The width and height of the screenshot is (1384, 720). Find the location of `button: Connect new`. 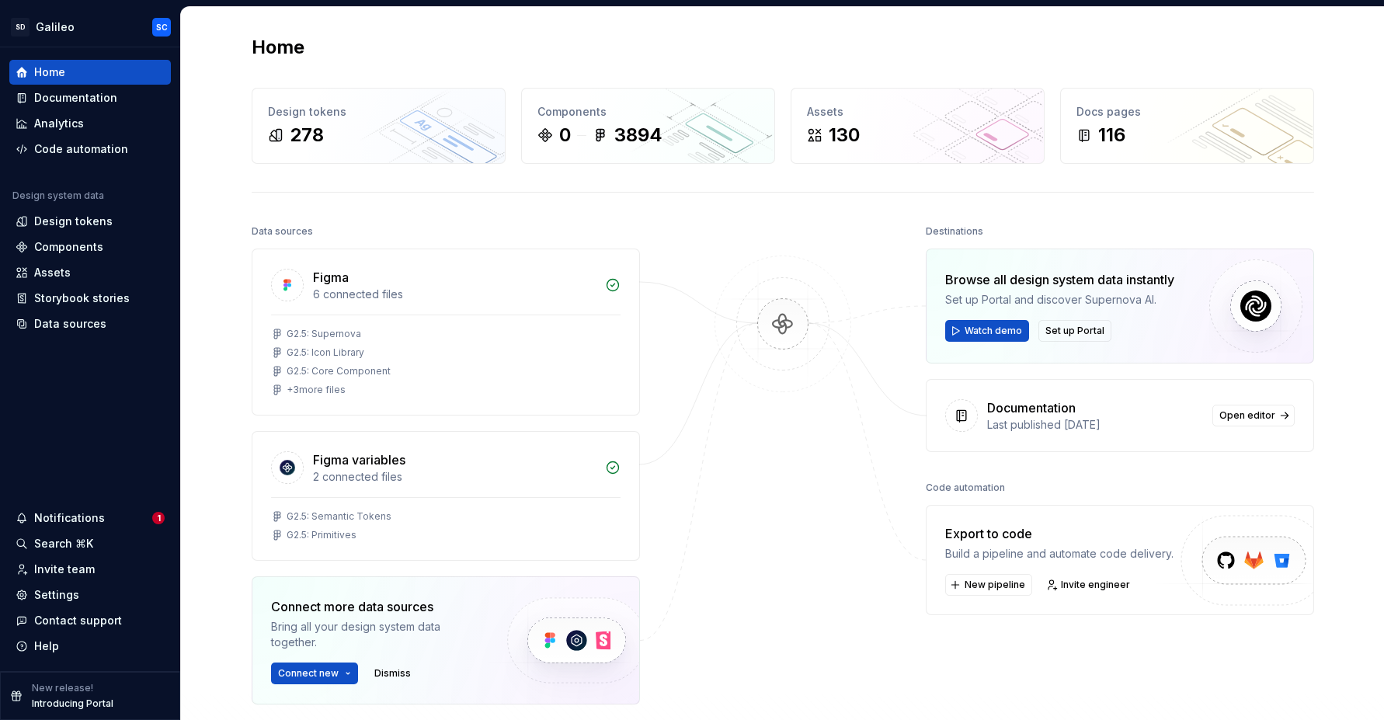

button: Connect new is located at coordinates (315, 673).